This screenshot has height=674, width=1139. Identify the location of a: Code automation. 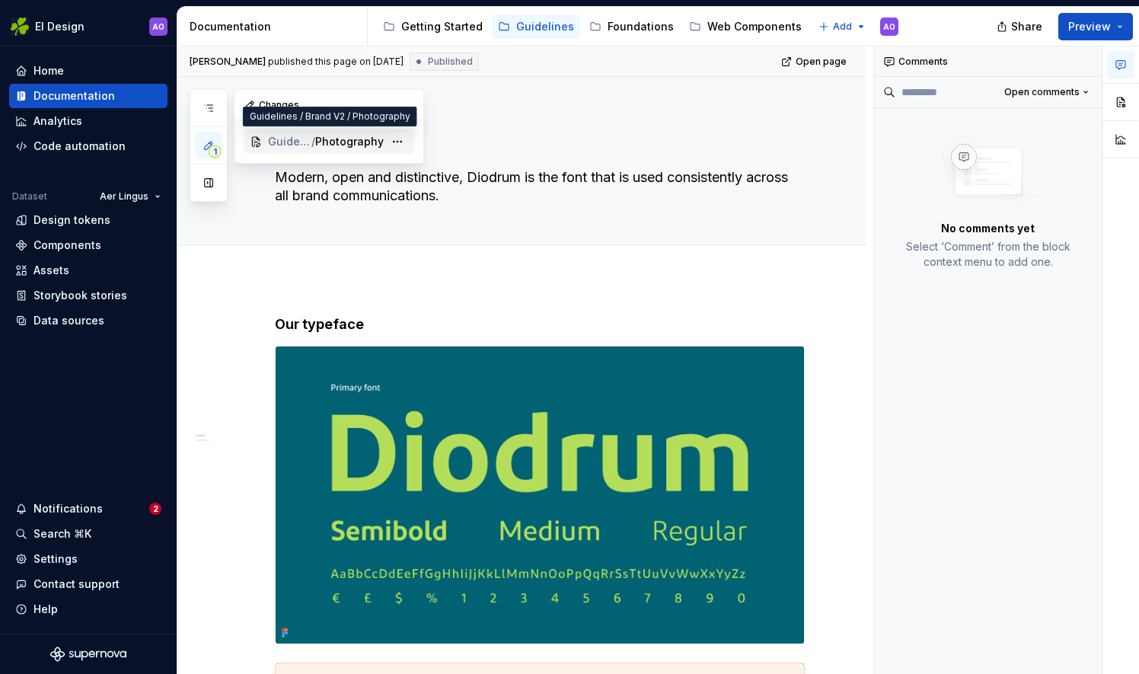
(88, 146).